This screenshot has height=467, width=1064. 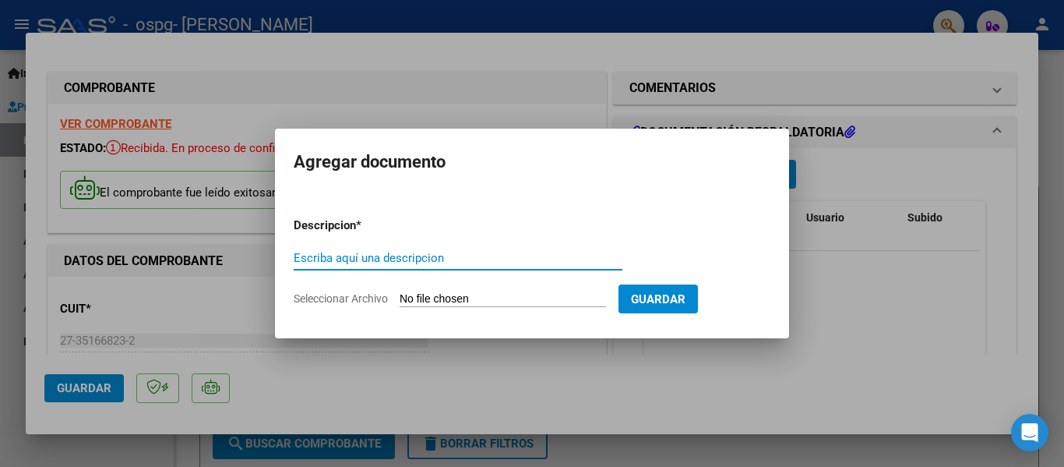 What do you see at coordinates (658, 299) in the screenshot?
I see `span: Guardar` at bounding box center [658, 299].